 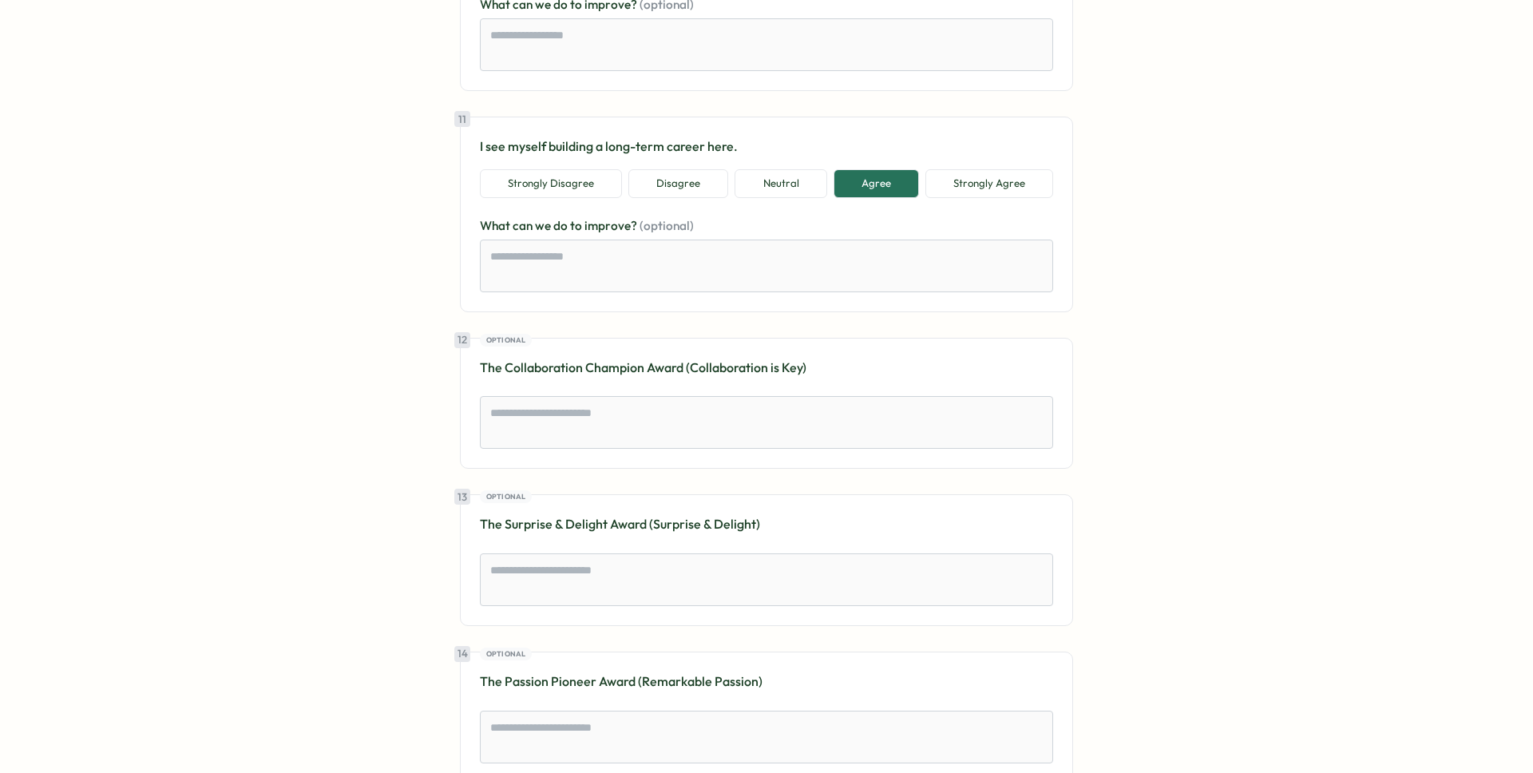 I want to click on div: 11, so click(x=462, y=119).